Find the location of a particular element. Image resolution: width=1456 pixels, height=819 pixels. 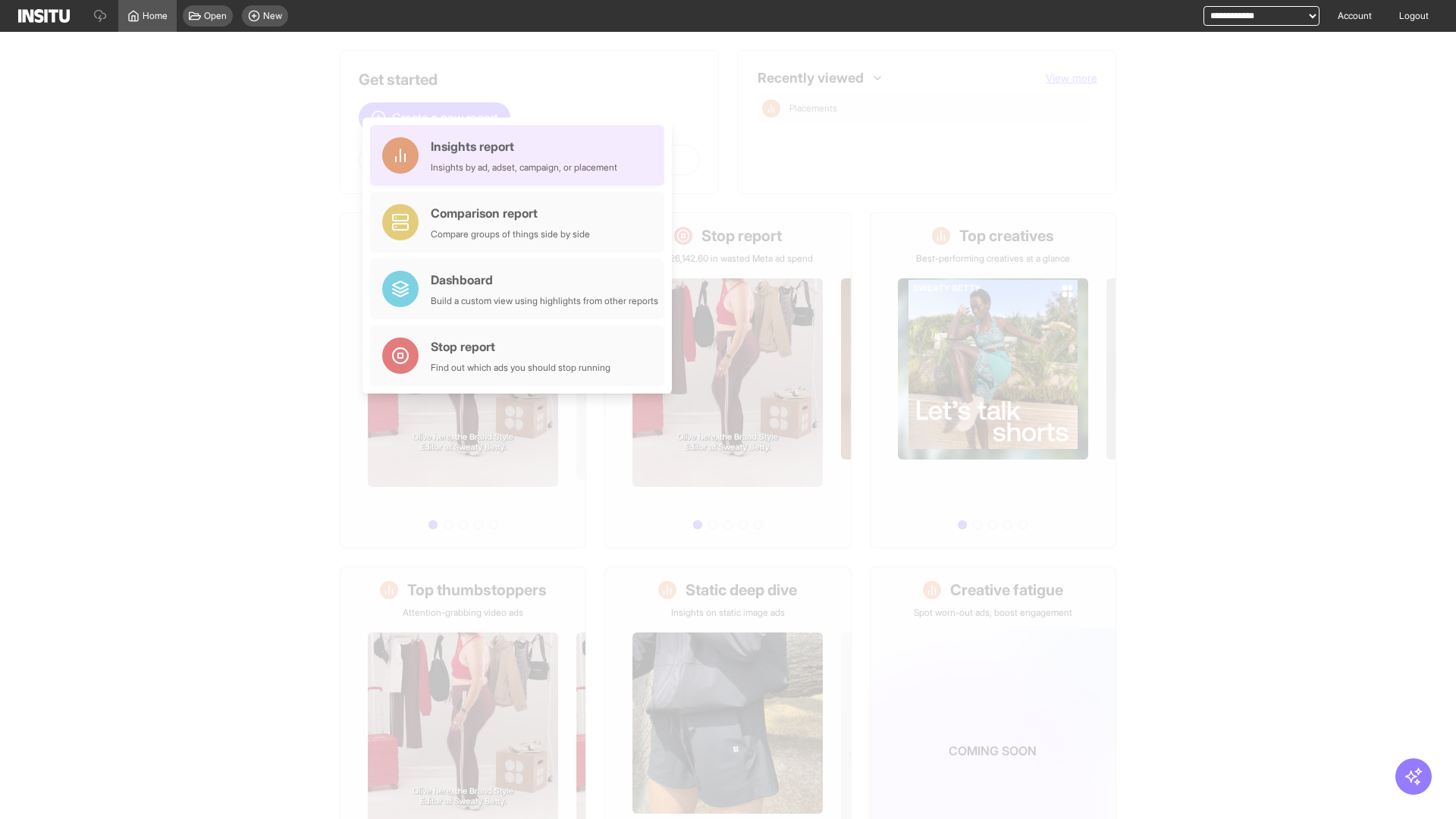

div: Insights by ad, adset, campaign, or placement is located at coordinates (524, 168).